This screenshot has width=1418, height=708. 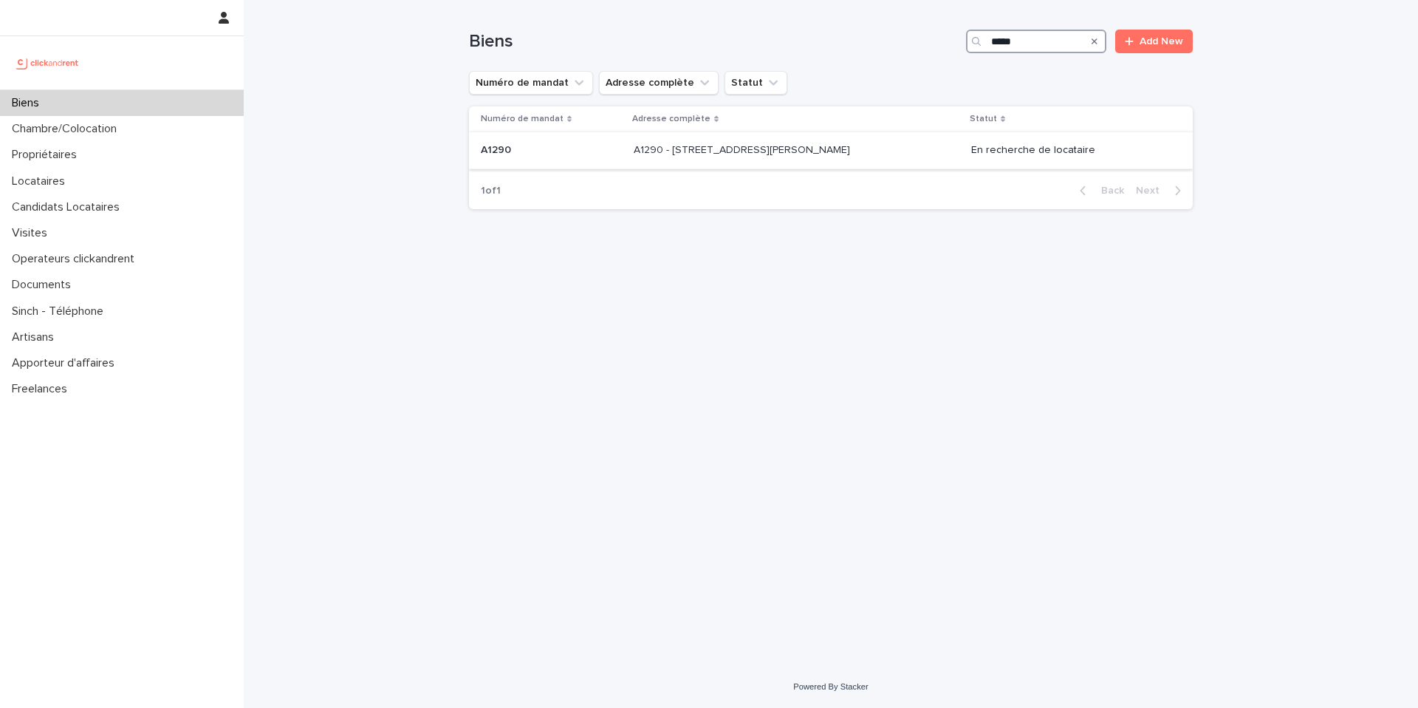 What do you see at coordinates (1070, 150) in the screenshot?
I see `p: En recherche de locataire` at bounding box center [1070, 150].